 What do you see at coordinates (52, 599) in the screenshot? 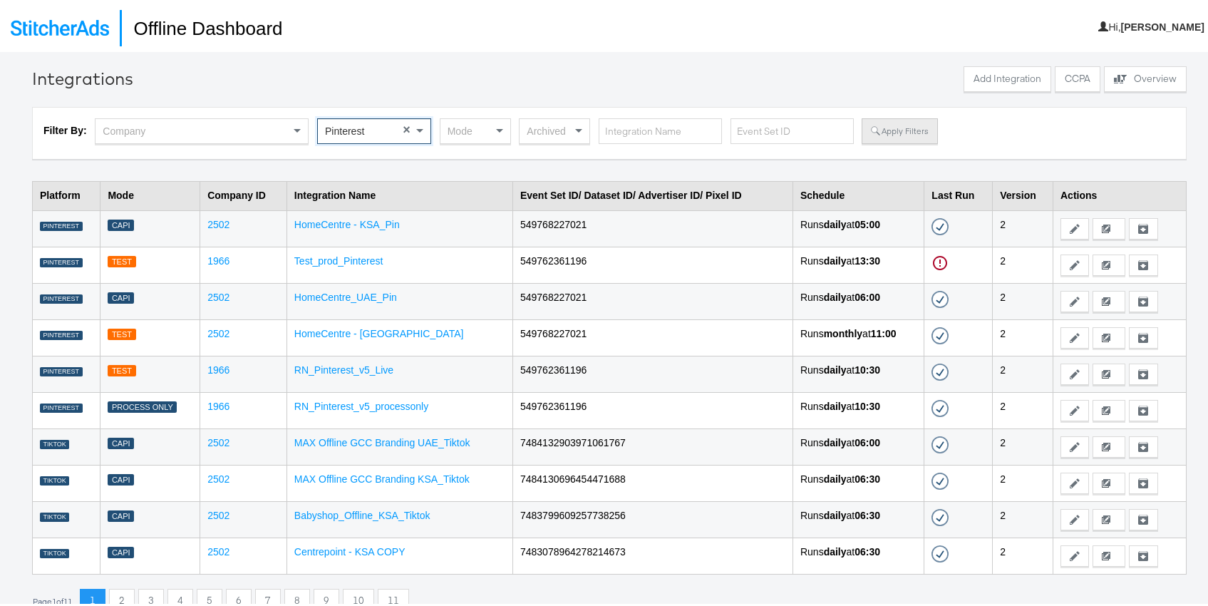
I see `div: Page 1 of 11` at bounding box center [52, 599].